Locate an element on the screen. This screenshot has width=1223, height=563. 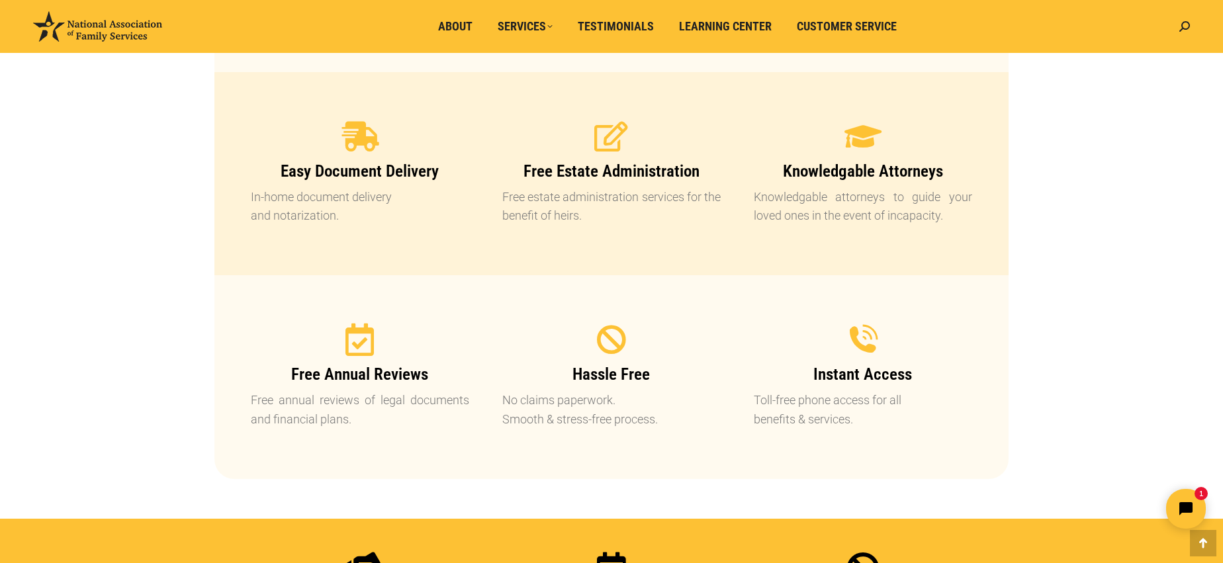
span: Free Annual Reviews is located at coordinates (359, 374).